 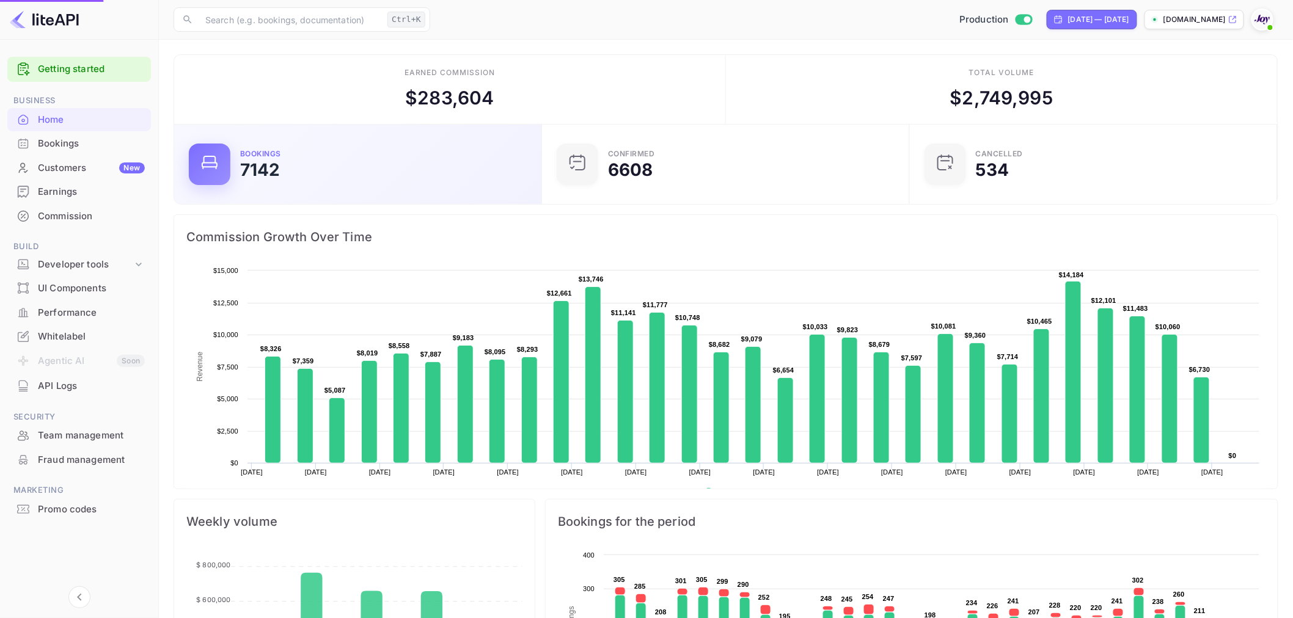 I want to click on text: $8,558, so click(x=399, y=346).